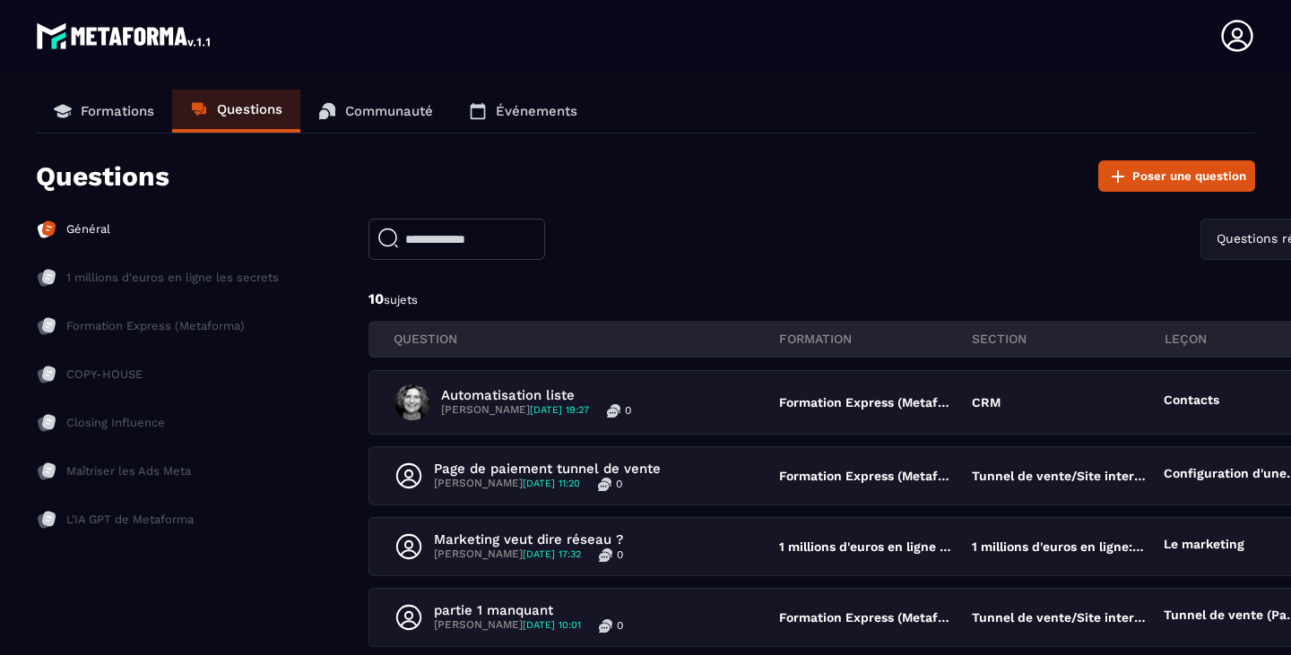  What do you see at coordinates (528, 610) in the screenshot?
I see `p: partie 1 manquant` at bounding box center [528, 610].